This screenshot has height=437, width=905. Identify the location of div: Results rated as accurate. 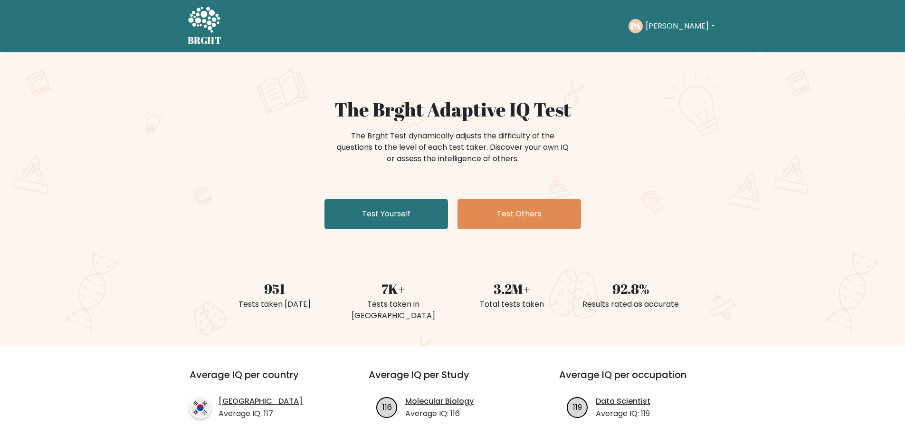
(631, 304).